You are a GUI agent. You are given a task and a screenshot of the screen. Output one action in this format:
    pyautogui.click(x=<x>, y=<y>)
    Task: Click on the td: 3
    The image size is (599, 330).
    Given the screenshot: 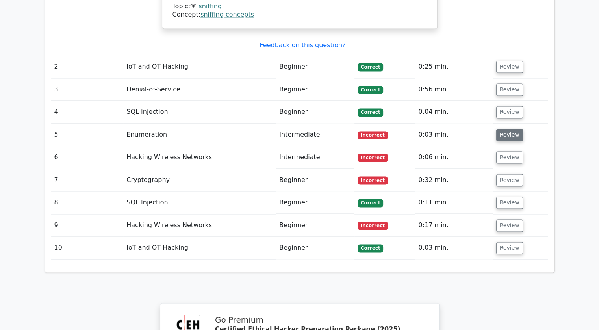 What is the action you would take?
    pyautogui.click(x=87, y=89)
    